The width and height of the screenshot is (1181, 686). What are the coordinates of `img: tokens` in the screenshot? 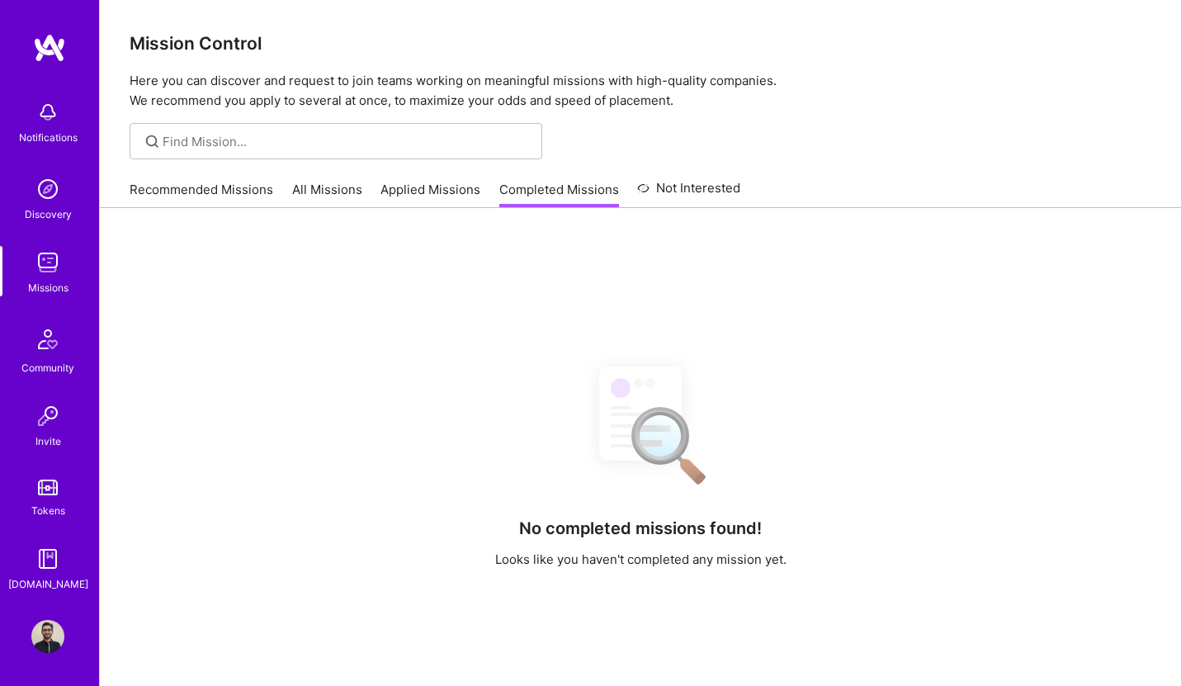 It's located at (48, 487).